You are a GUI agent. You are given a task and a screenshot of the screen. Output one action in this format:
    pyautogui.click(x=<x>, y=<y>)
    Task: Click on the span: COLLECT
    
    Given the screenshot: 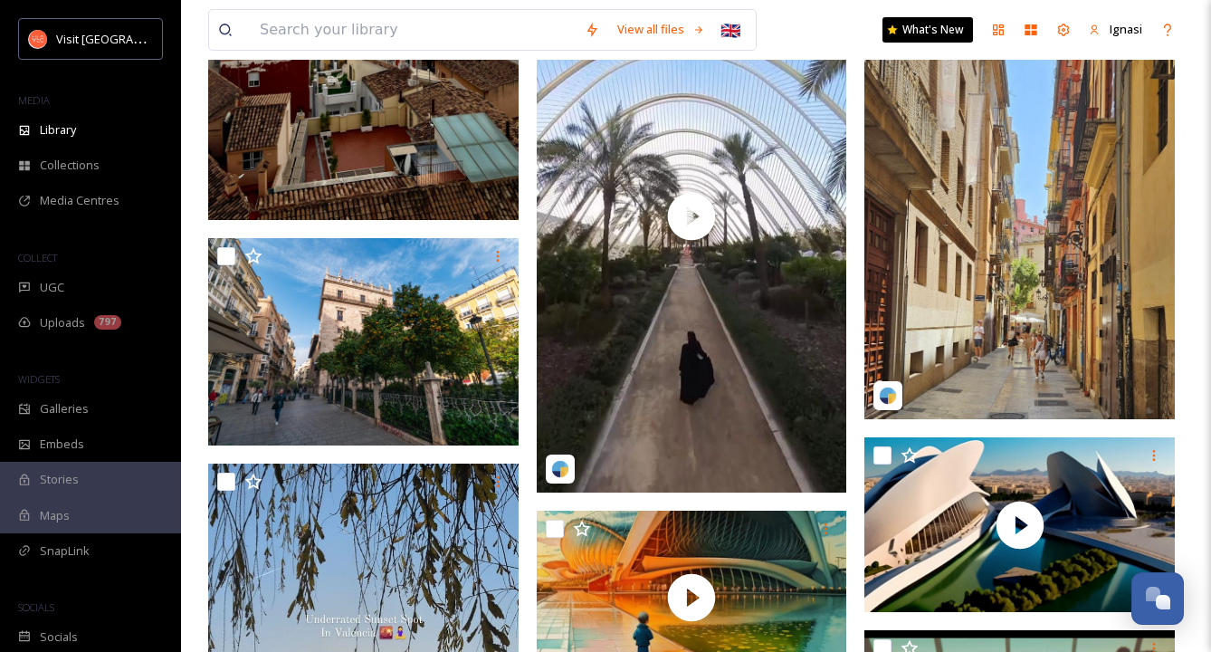 What is the action you would take?
    pyautogui.click(x=37, y=257)
    